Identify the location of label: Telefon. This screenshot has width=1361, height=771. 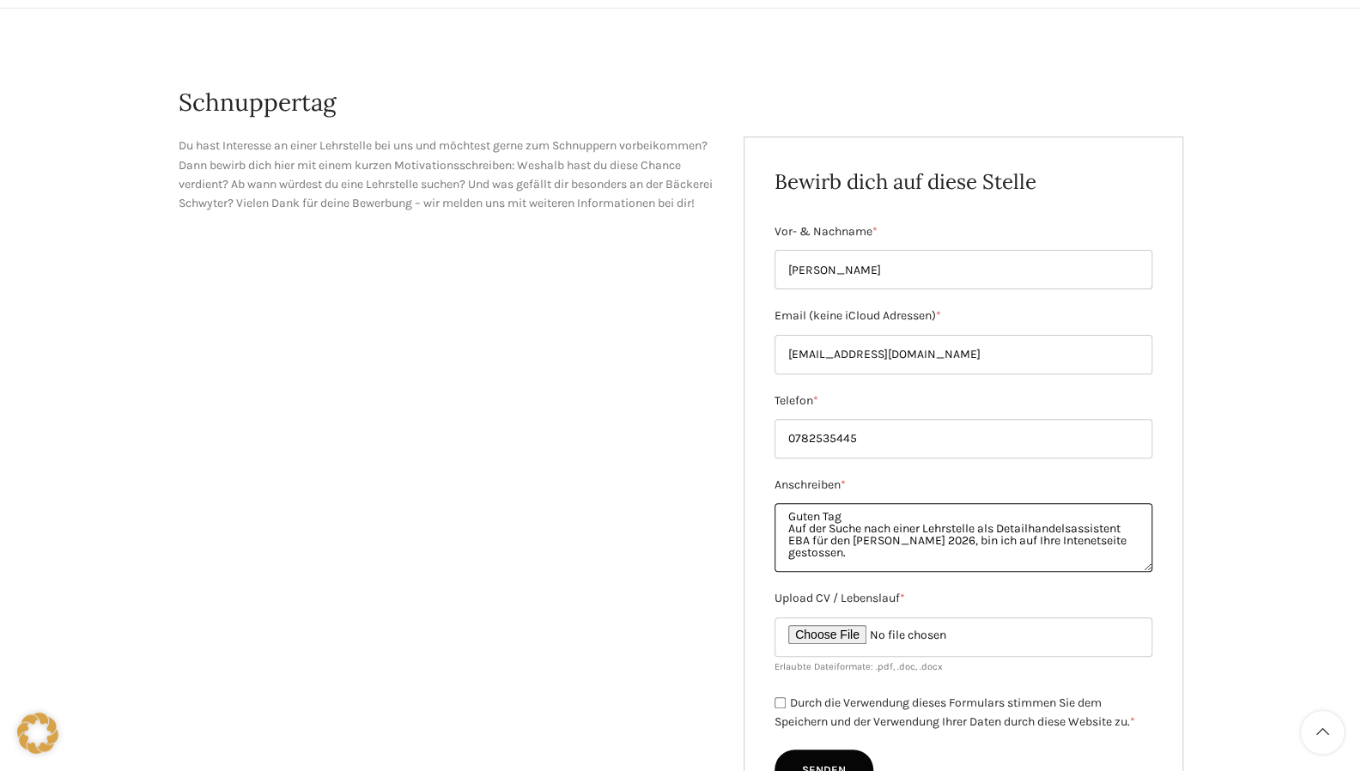
(963, 401).